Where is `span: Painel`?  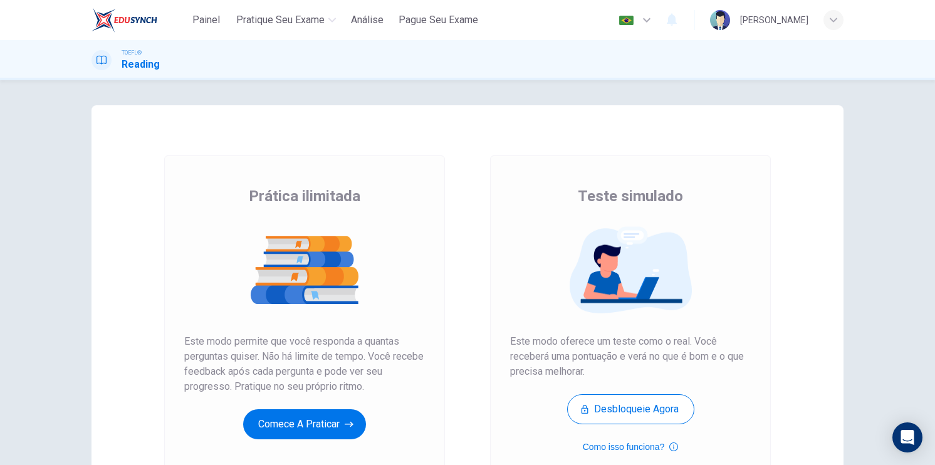
span: Painel is located at coordinates (206, 20).